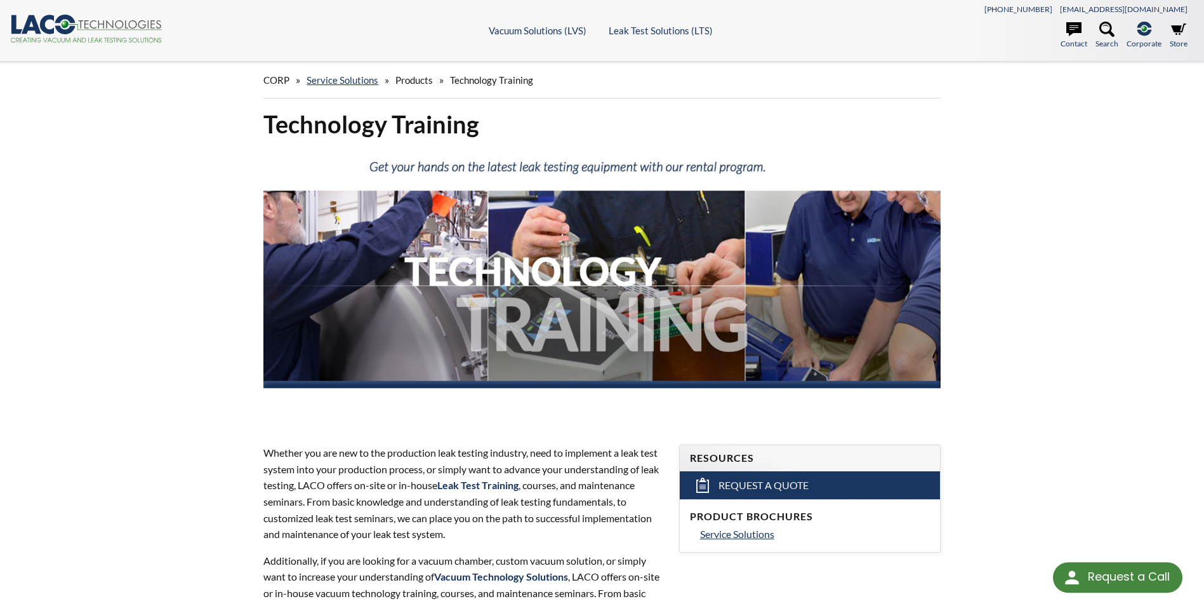 This screenshot has width=1204, height=606. Describe the element at coordinates (1144, 43) in the screenshot. I see `span: Corporate` at that location.